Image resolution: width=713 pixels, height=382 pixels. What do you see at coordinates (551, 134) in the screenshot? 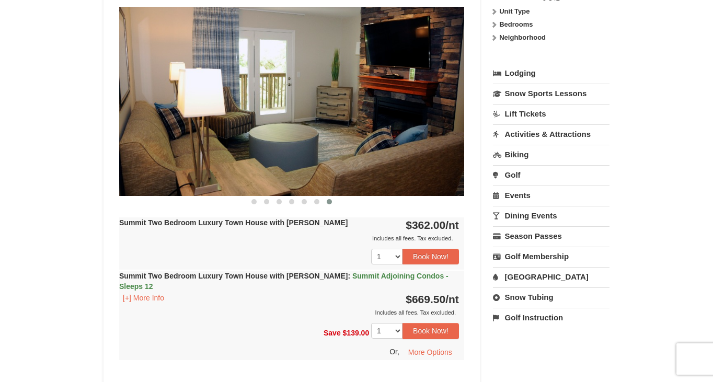
I see `a: Activities & Attractions` at bounding box center [551, 134].